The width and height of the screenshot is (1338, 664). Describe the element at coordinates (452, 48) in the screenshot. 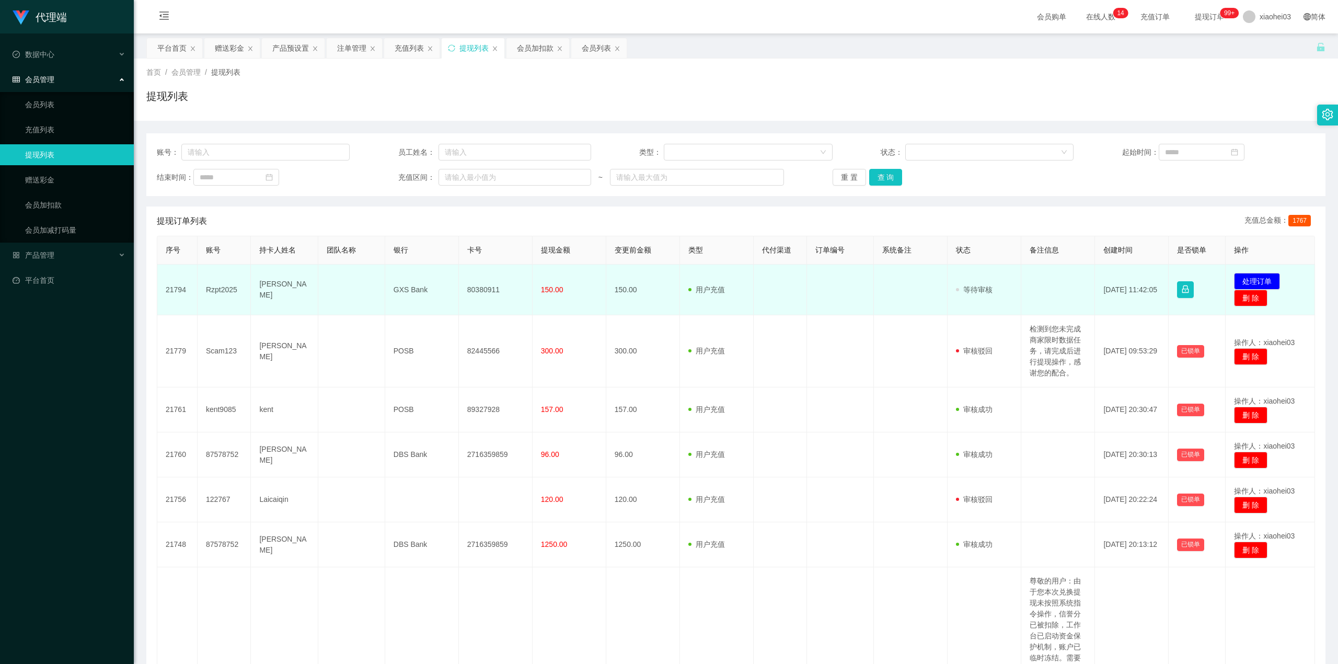

I see `i: 图标: sync` at that location.